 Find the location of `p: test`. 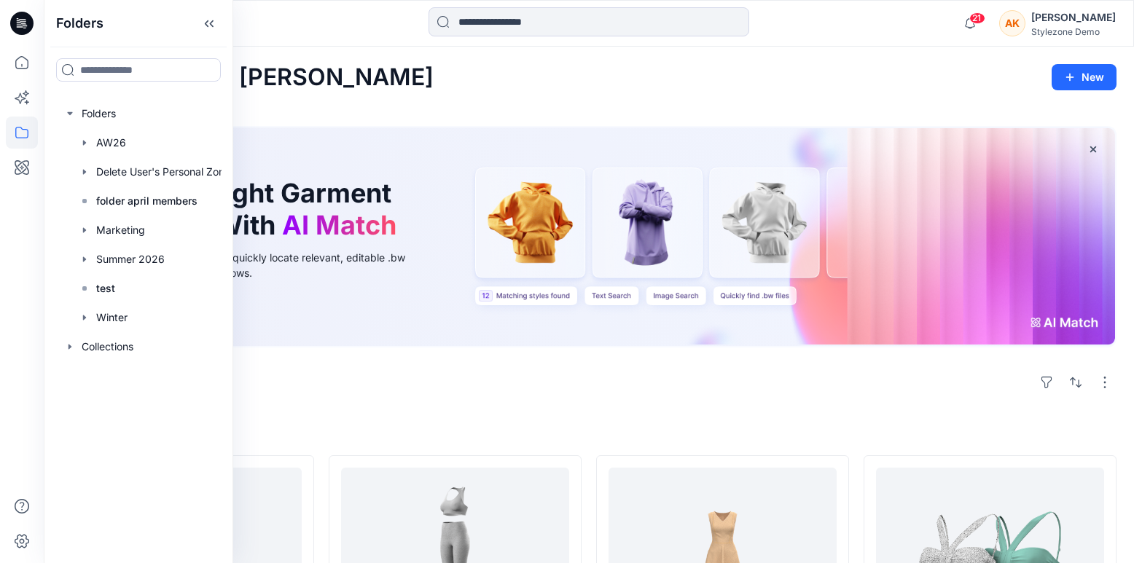

p: test is located at coordinates (106, 289).